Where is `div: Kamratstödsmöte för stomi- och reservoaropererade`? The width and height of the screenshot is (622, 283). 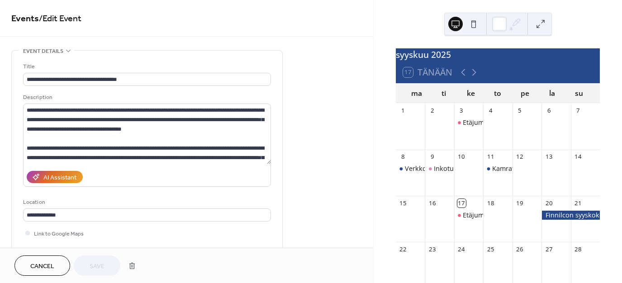
div: Kamratstödsmöte för stomi- och reservoaropererade is located at coordinates (498, 169).